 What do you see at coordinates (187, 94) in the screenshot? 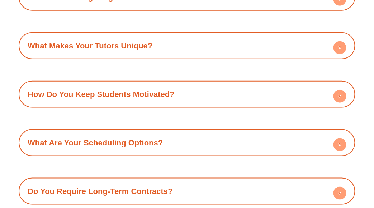
I see `h4: How Do You Keep Students Motivated?` at bounding box center [187, 94].